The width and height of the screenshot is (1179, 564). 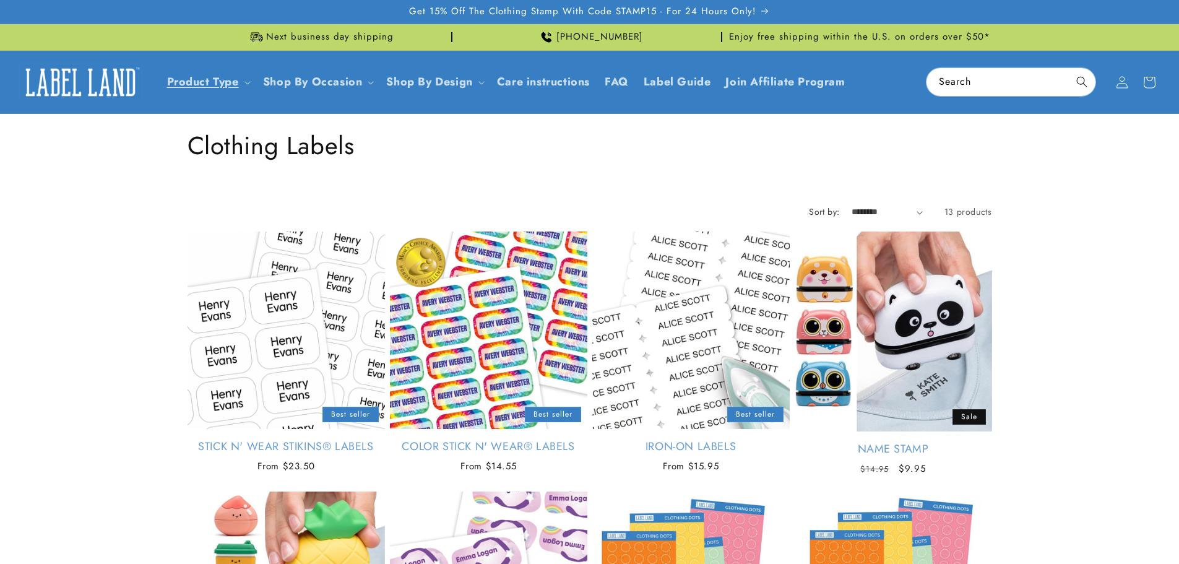 What do you see at coordinates (824, 212) in the screenshot?
I see `label: Sort by:` at bounding box center [824, 212].